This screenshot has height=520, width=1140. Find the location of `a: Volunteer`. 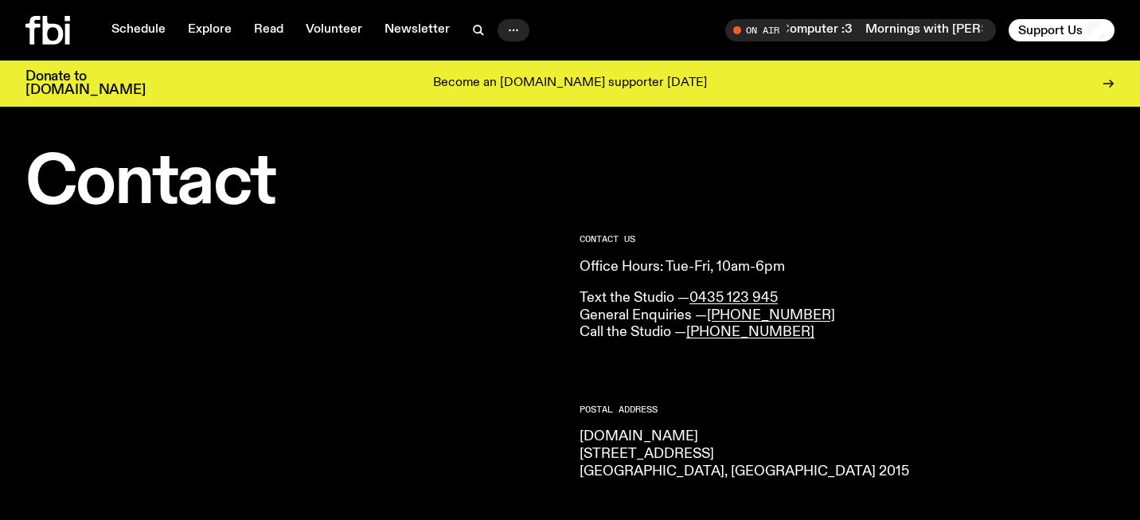

a: Volunteer is located at coordinates (334, 30).